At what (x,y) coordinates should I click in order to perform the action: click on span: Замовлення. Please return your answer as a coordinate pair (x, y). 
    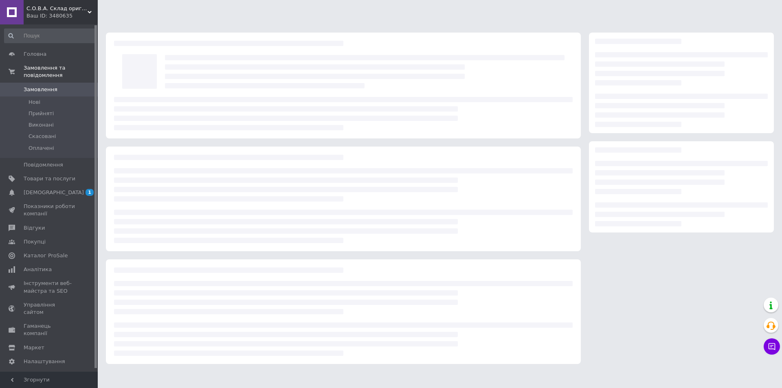
    Looking at the image, I should click on (40, 90).